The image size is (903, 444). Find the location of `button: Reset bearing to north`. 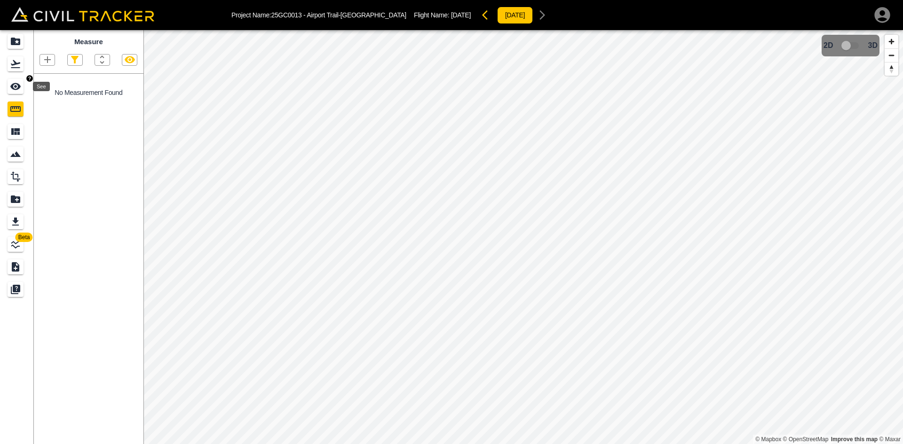

button: Reset bearing to north is located at coordinates (891, 69).